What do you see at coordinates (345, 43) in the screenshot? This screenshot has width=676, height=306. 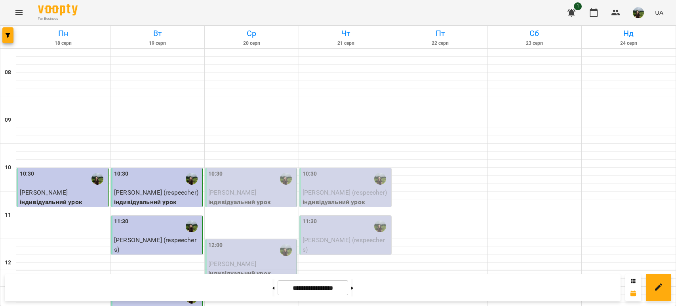 I see `h6: 21 серп` at bounding box center [345, 43].